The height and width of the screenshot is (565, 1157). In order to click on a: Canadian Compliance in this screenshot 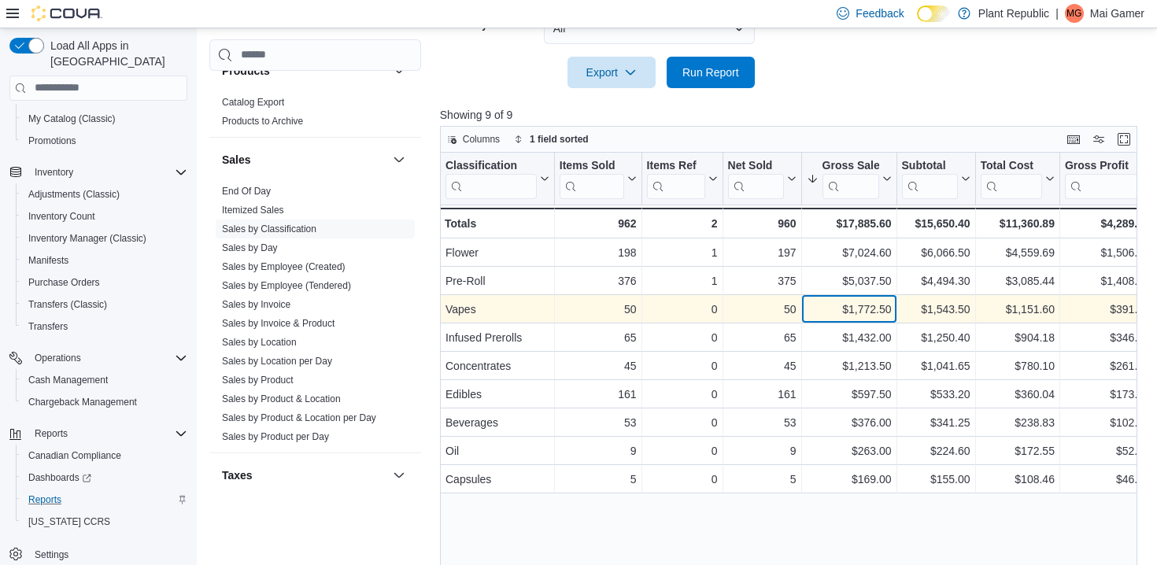, I will do `click(75, 456)`.